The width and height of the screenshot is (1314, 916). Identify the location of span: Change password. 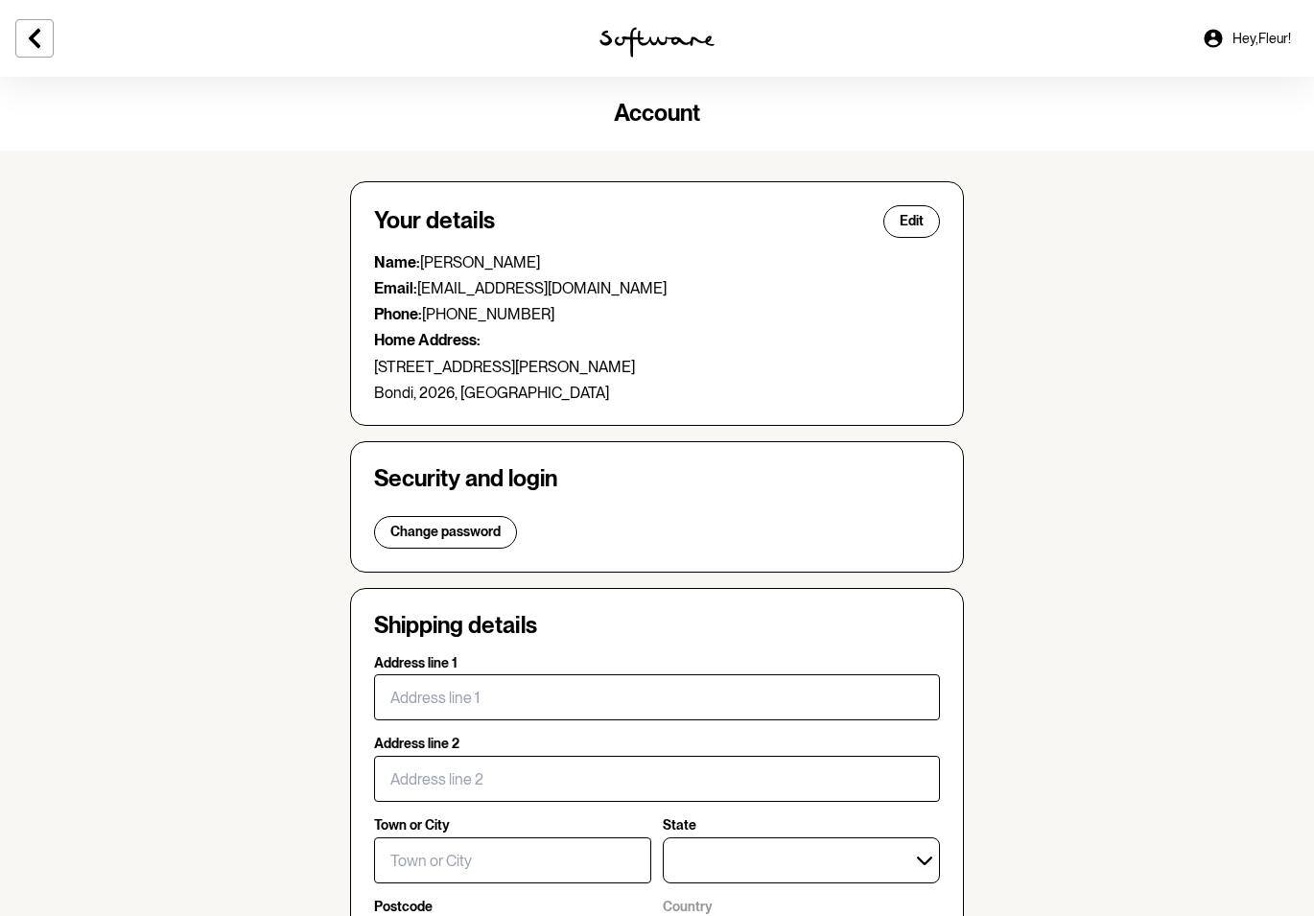
(445, 531).